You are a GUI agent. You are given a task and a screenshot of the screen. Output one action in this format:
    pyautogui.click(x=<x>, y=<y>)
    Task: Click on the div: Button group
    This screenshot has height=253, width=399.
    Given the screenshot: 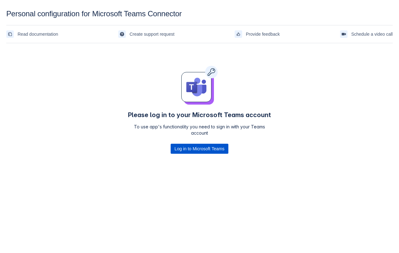 What is the action you would take?
    pyautogui.click(x=199, y=149)
    